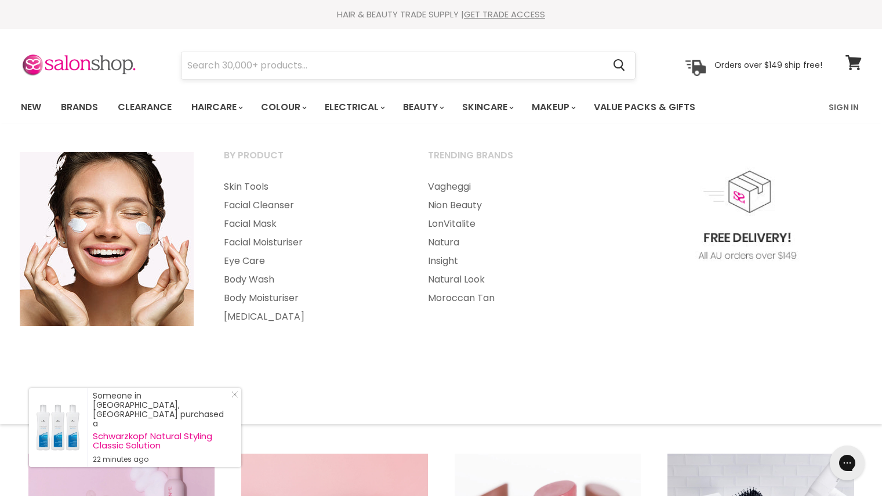  I want to click on a: Schwarzkopf Natural Styling Classic Solution, so click(161, 441).